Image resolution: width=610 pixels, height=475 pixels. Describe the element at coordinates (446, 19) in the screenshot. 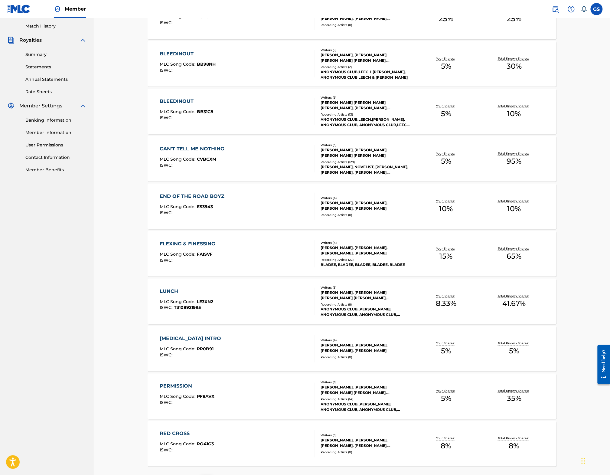

I see `span: 25 %` at that location.